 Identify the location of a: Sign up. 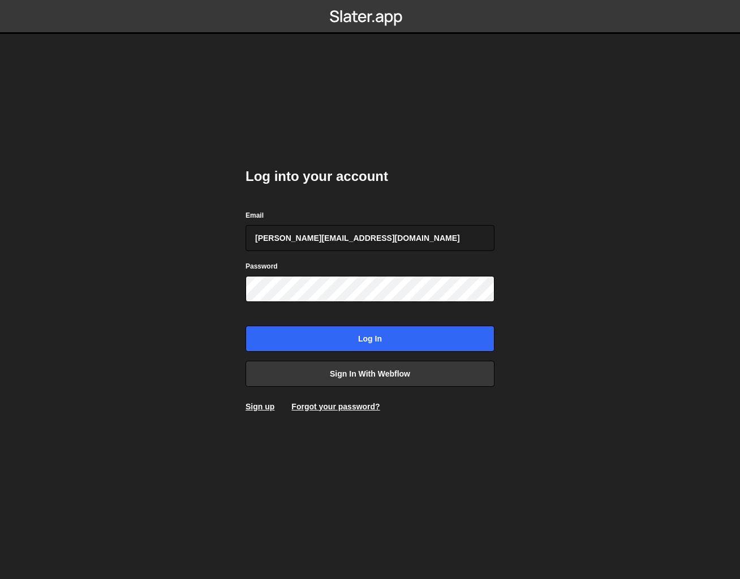
(260, 407).